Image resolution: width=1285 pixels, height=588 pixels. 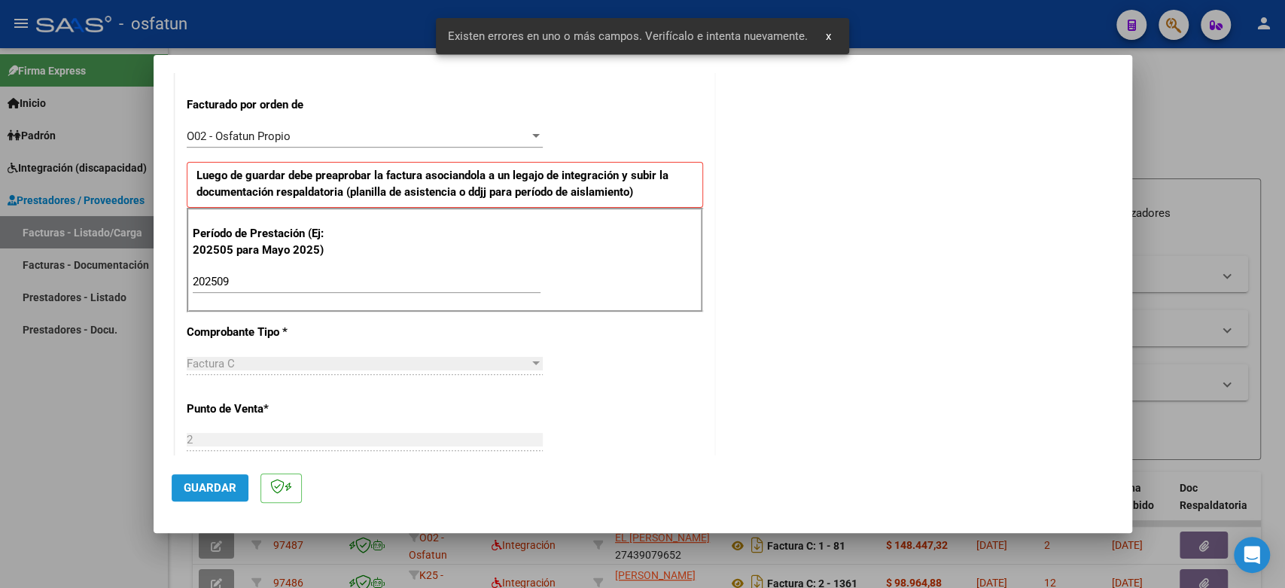 I want to click on strong: Luego de guardar debe preaprobar la factura asociandola a un legajo de integración y subir la doc..., so click(x=432, y=184).